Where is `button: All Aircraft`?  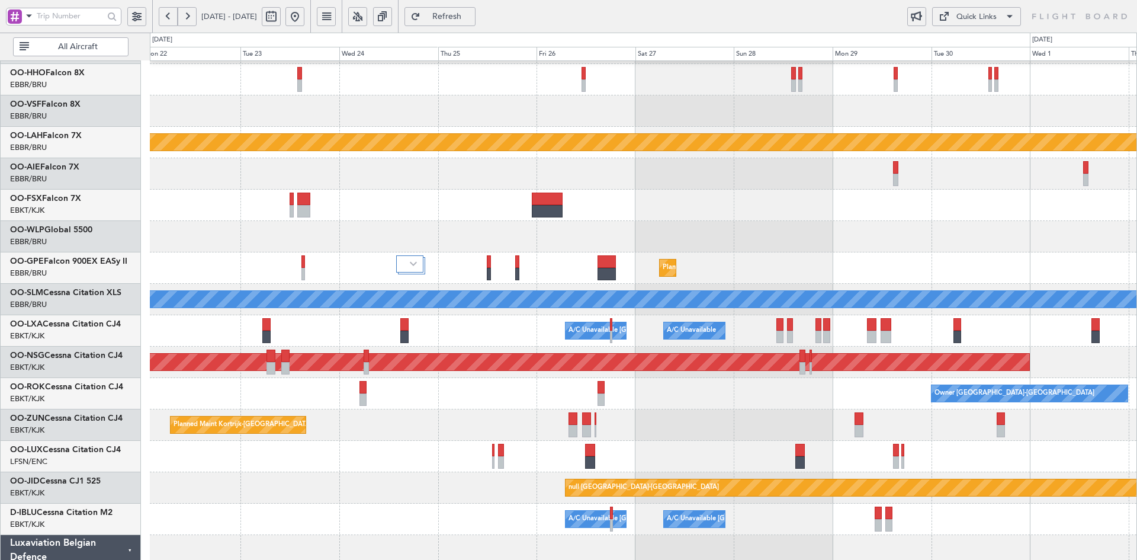 button: All Aircraft is located at coordinates (70, 47).